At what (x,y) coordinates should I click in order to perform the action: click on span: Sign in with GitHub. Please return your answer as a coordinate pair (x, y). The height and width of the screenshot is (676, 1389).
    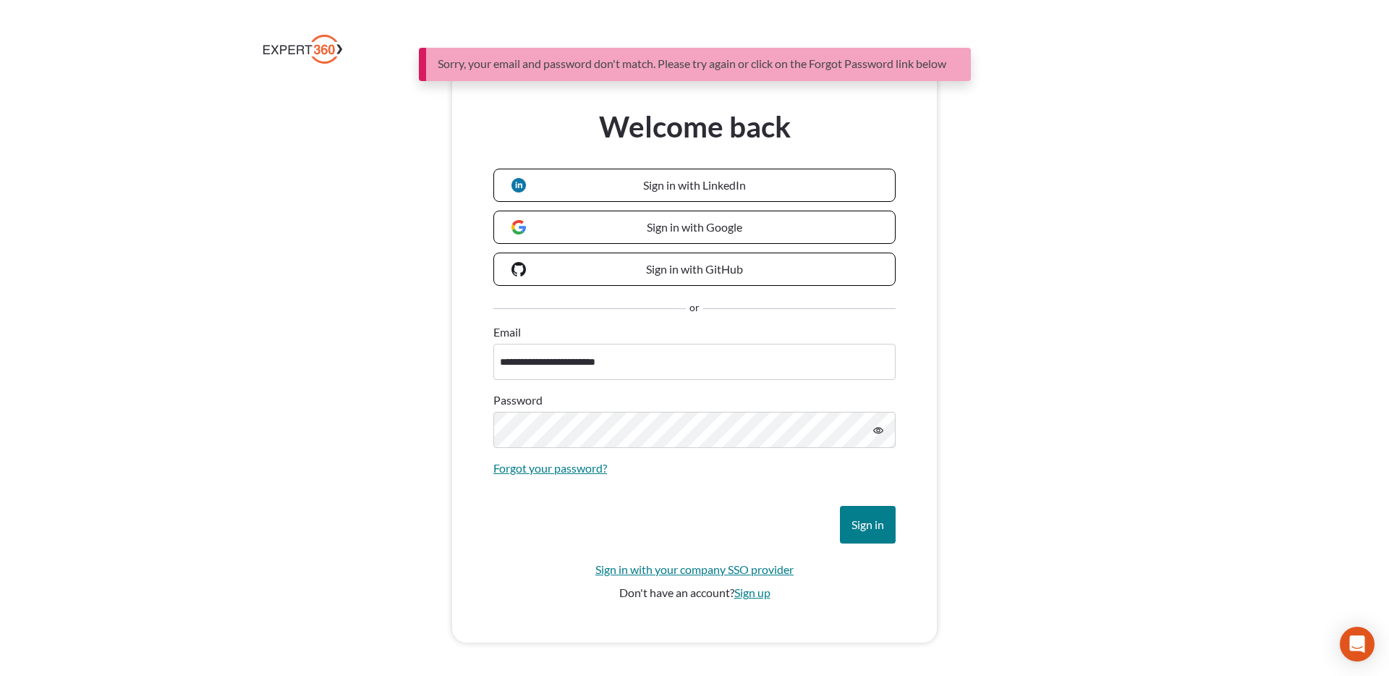
    Looking at the image, I should click on (695, 268).